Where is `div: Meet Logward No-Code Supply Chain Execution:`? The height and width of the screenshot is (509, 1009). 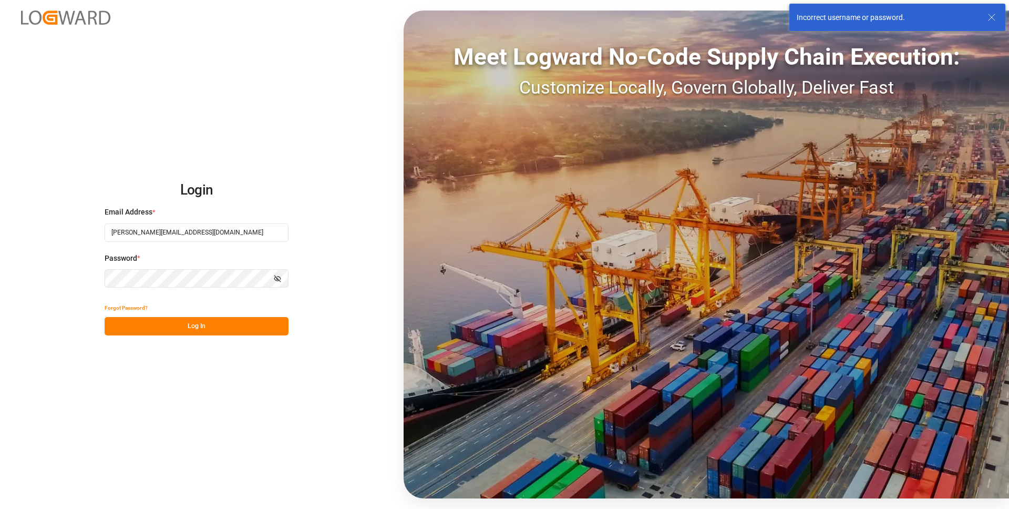 div: Meet Logward No-Code Supply Chain Execution: is located at coordinates (706, 57).